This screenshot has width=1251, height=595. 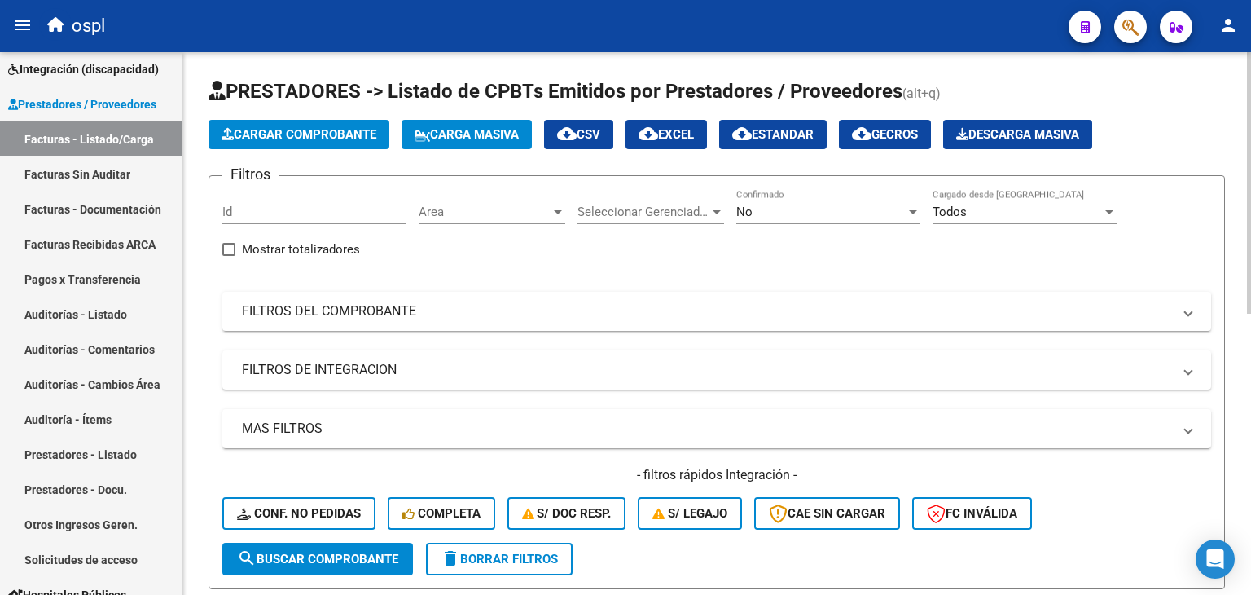 I want to click on span: CAE SIN CARGAR, so click(x=827, y=513).